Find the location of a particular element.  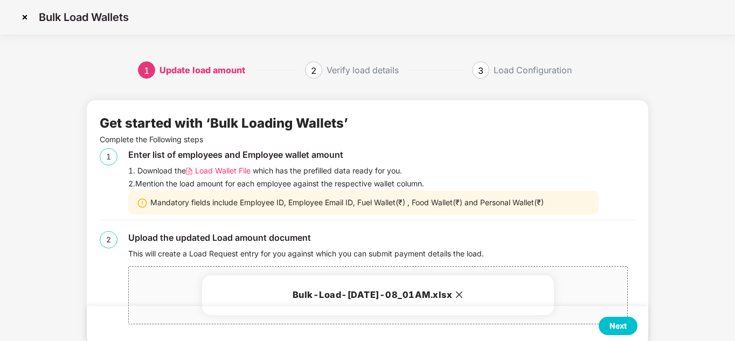

span: 2 is located at coordinates (314, 71).